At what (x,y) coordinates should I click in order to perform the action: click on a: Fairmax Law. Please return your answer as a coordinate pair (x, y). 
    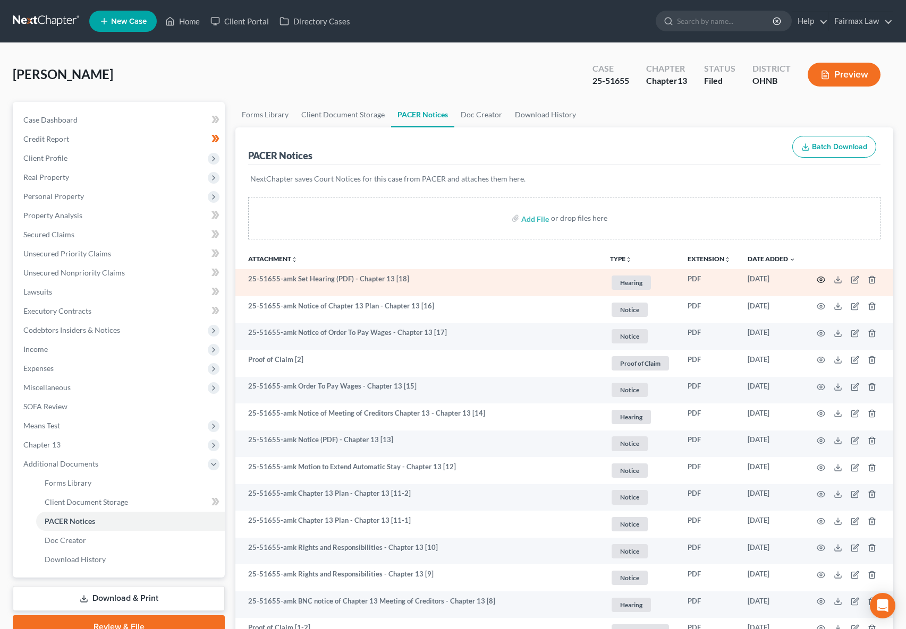
    Looking at the image, I should click on (860, 21).